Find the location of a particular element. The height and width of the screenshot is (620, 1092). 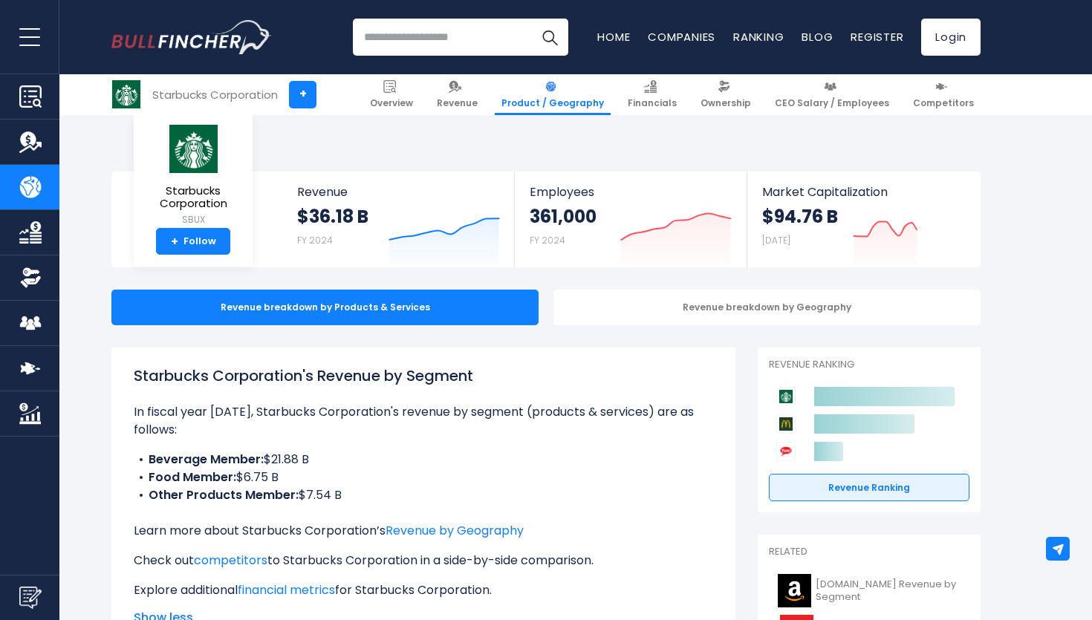

li: $21.88 B is located at coordinates (423, 460).